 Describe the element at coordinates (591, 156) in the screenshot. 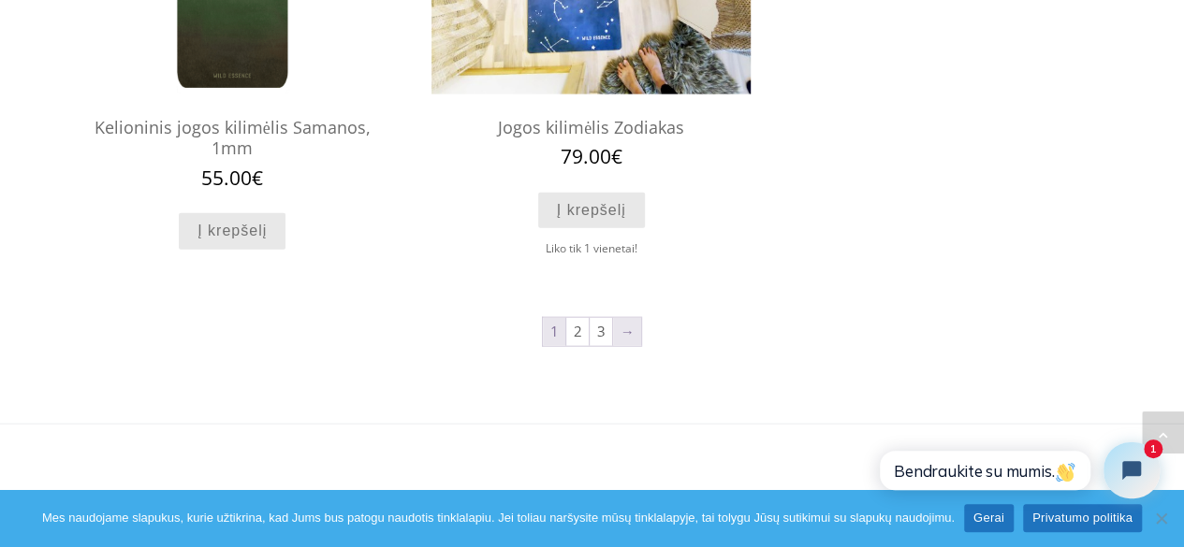

I see `bdi: 79.00` at that location.